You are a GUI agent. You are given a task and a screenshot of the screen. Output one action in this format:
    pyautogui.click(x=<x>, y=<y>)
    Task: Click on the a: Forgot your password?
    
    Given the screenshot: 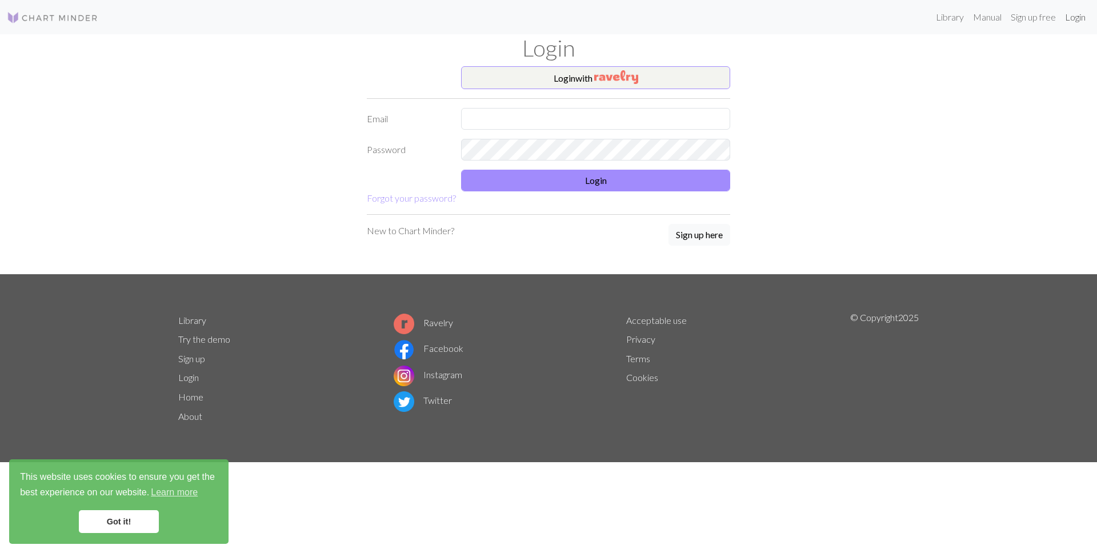 What is the action you would take?
    pyautogui.click(x=411, y=198)
    